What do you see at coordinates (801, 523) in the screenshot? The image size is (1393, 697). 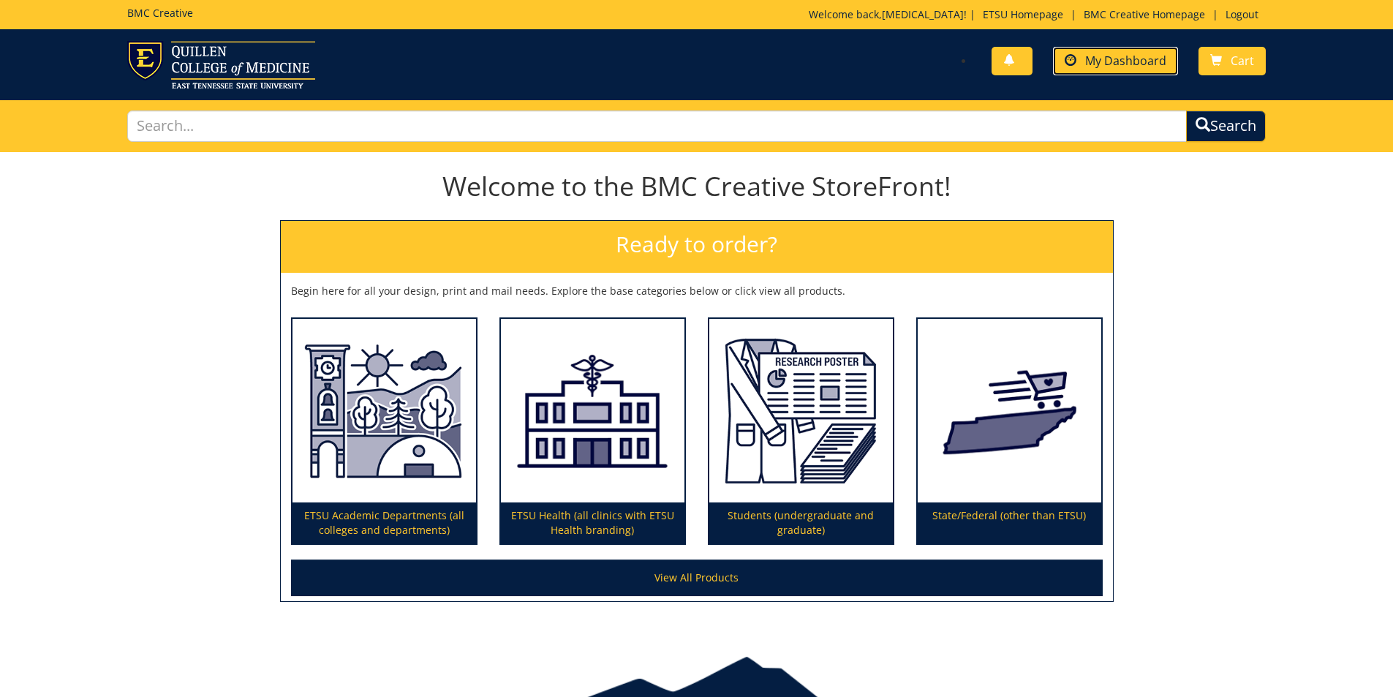 I see `p: Students (undergraduate and graduate)` at bounding box center [801, 523].